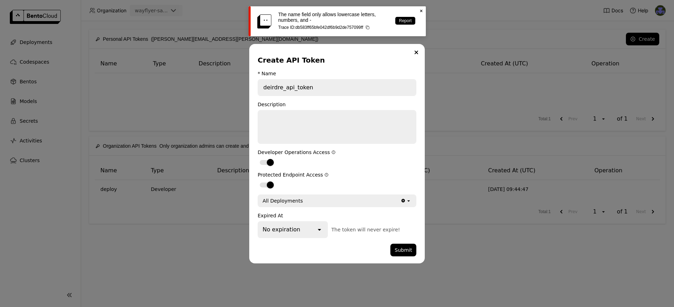 The image size is (674, 307). What do you see at coordinates (337, 153) in the screenshot?
I see `div: dialog` at bounding box center [337, 153].